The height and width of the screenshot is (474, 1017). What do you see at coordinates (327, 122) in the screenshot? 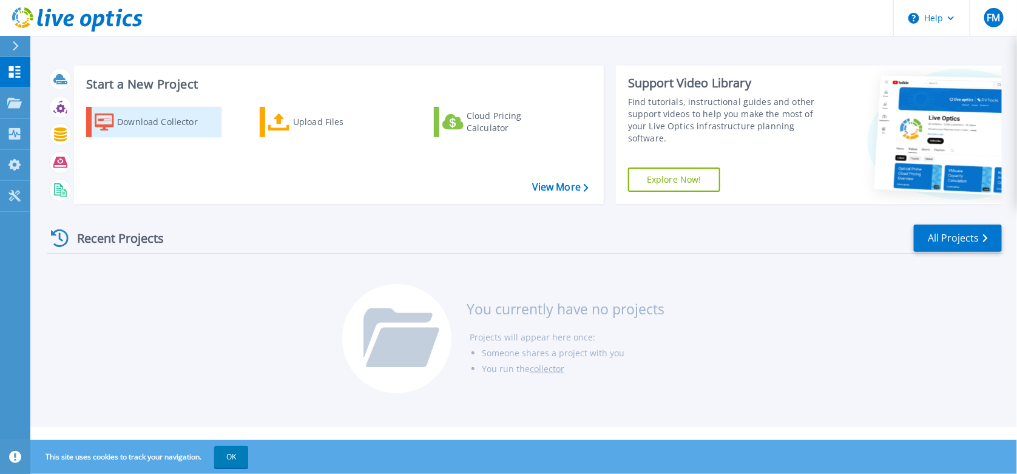
I see `a: Upload Files` at bounding box center [327, 122].